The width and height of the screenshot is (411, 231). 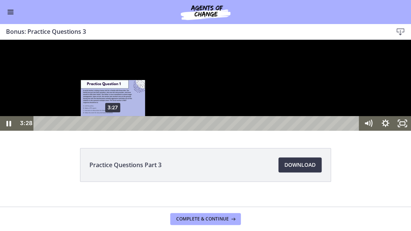 I want to click on span: Download, so click(x=300, y=165).